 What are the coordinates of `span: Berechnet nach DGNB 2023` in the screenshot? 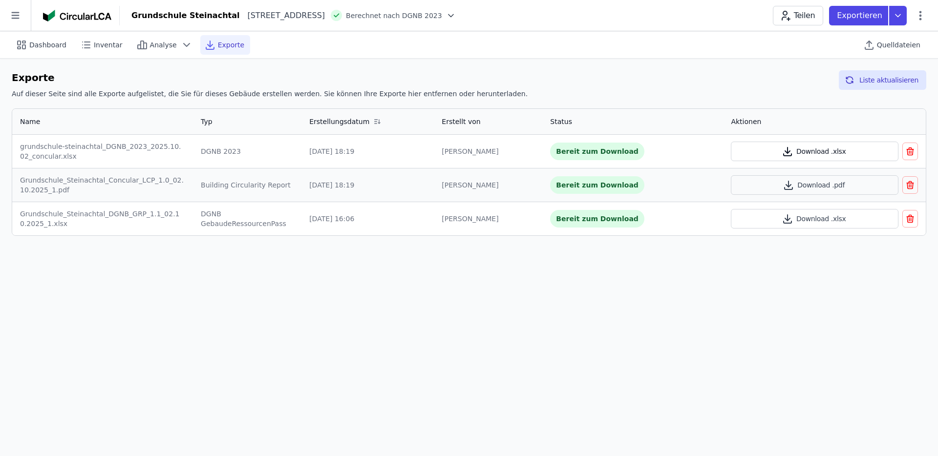 It's located at (394, 16).